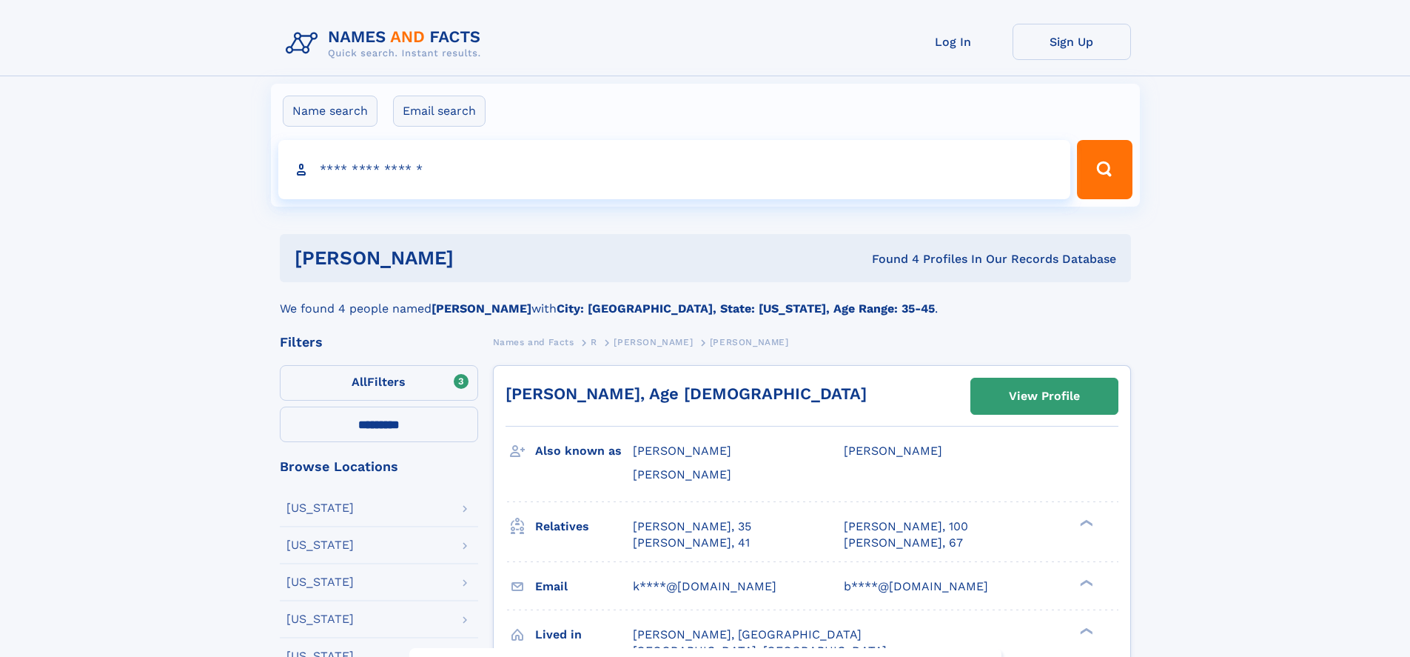 The width and height of the screenshot is (1410, 657). What do you see at coordinates (1072, 41) in the screenshot?
I see `a: Sign Up` at bounding box center [1072, 41].